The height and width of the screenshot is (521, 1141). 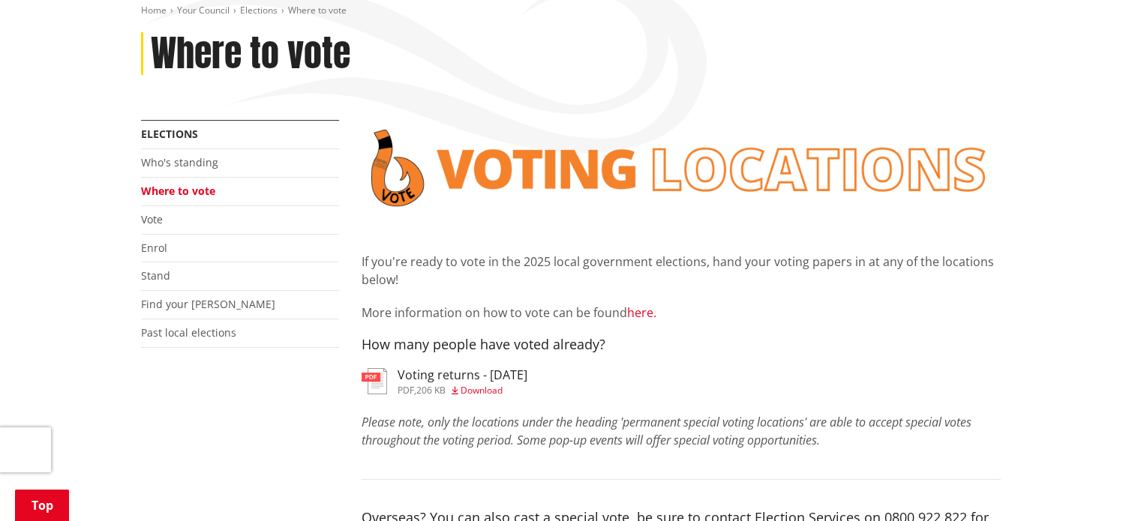 What do you see at coordinates (681, 345) in the screenshot?
I see `h4: How many people have voted already?` at bounding box center [681, 345].